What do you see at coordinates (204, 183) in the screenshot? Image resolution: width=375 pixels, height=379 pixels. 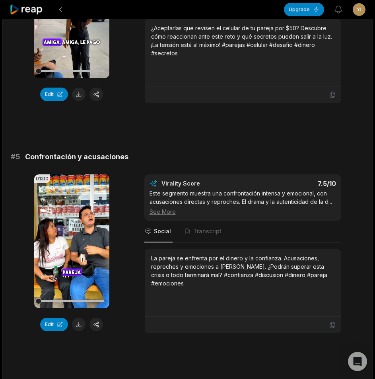 I see `div: Virality Score` at bounding box center [204, 183].